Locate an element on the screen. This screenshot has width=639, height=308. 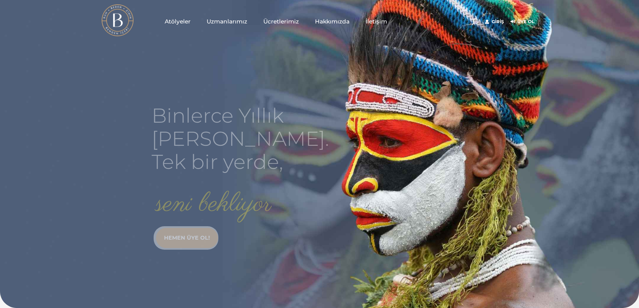
a: Hakkımızda is located at coordinates (332, 21).